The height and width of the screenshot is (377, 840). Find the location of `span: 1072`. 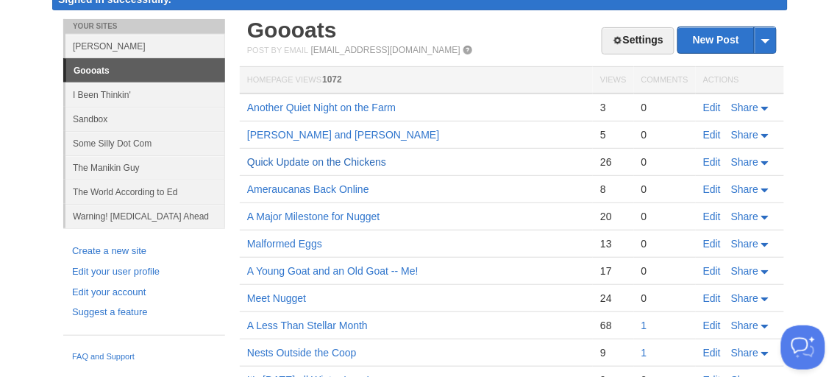

span: 1072 is located at coordinates (332, 79).